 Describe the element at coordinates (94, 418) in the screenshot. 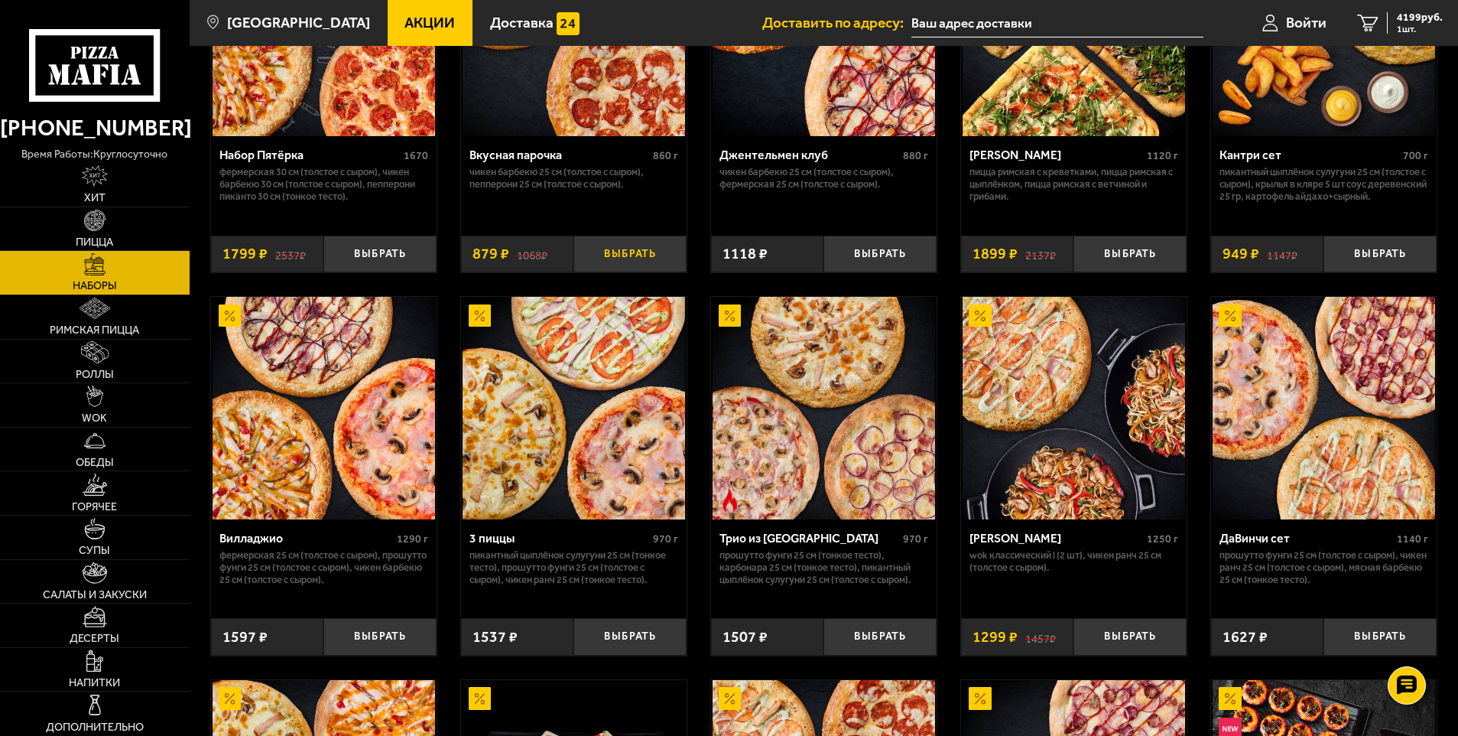

I see `span: WOK` at that location.